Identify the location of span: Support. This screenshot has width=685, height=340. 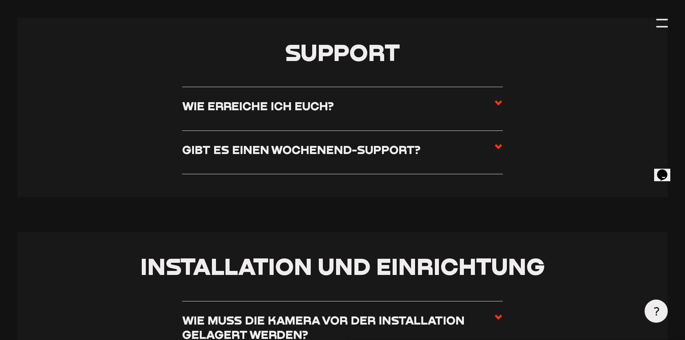
(342, 52).